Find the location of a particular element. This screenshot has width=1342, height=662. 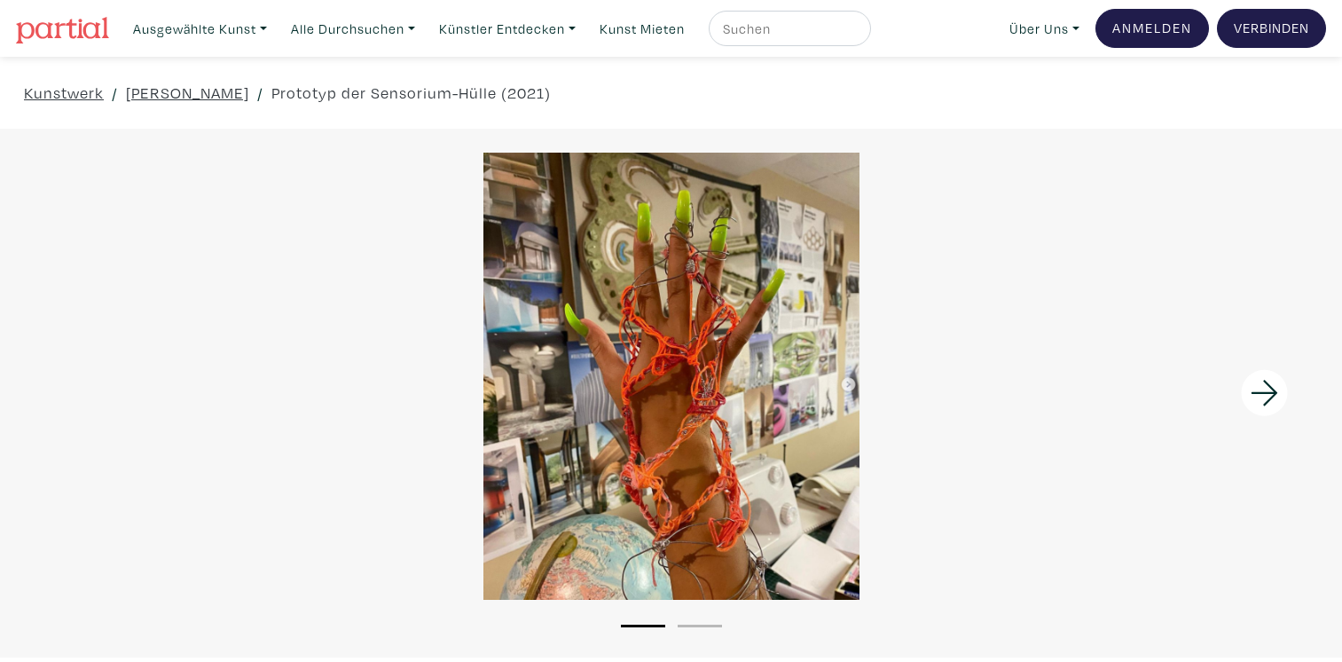

font: Verbinden is located at coordinates (1271, 27).